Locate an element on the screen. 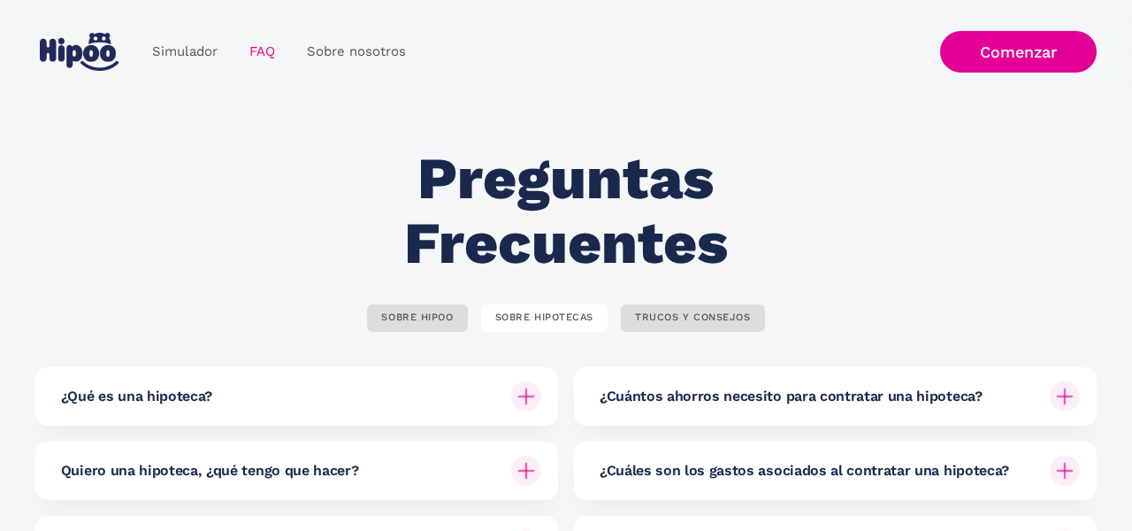 This screenshot has width=1132, height=531. div: SOBRE HIPOO is located at coordinates (417, 318).